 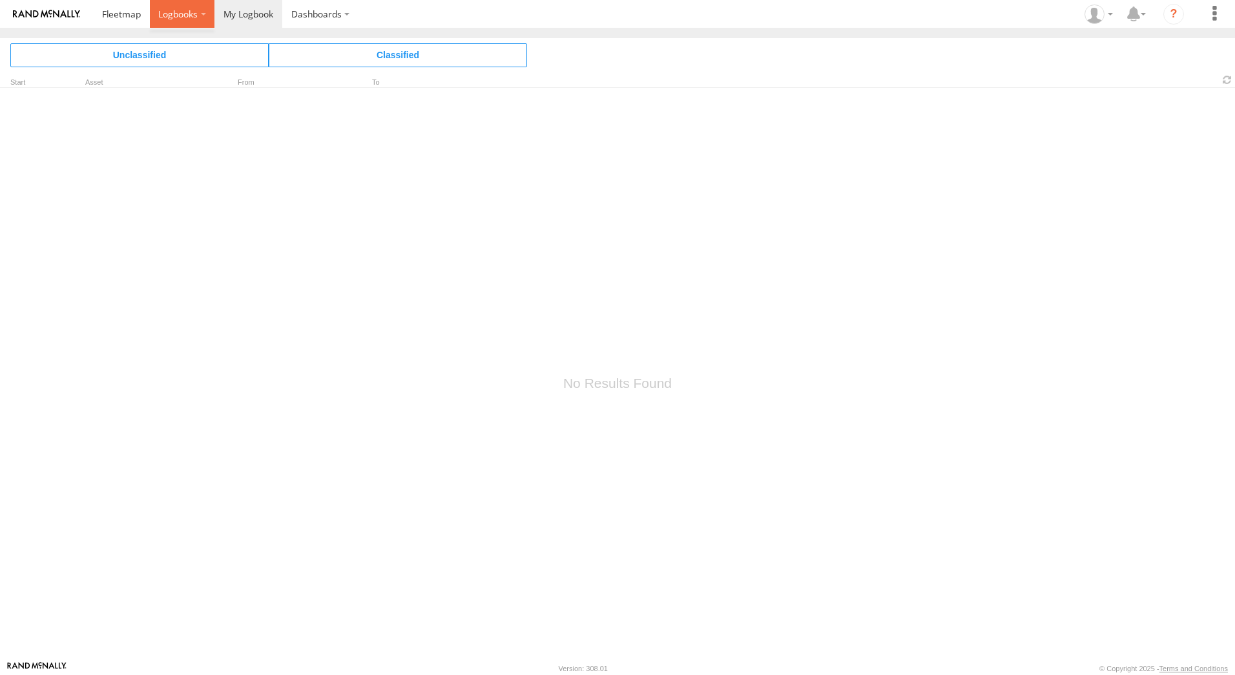 What do you see at coordinates (583, 668) in the screenshot?
I see `div: Version: 308.01` at bounding box center [583, 668].